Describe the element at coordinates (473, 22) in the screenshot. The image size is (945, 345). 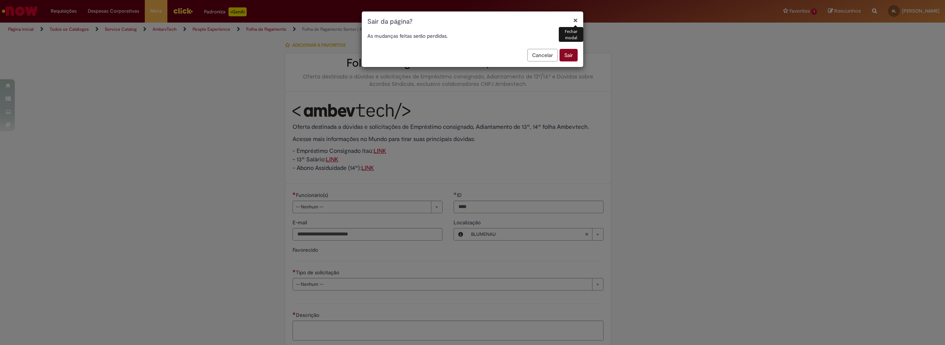
I see `h1: Sair da página?` at that location.